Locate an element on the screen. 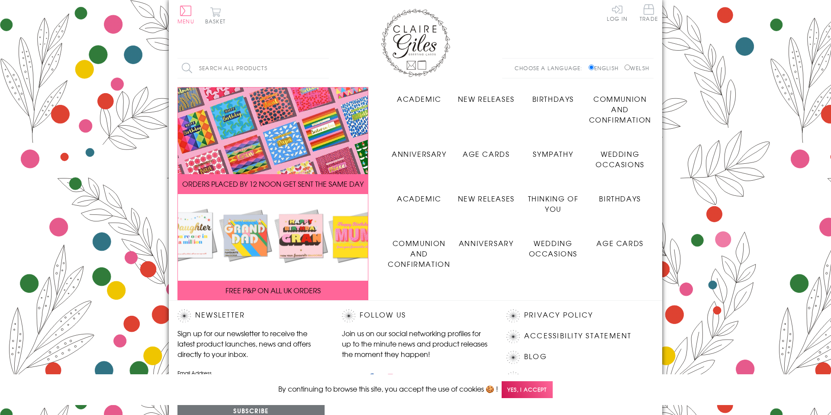 The image size is (831, 415). h2: Follow Us is located at coordinates (416, 316).